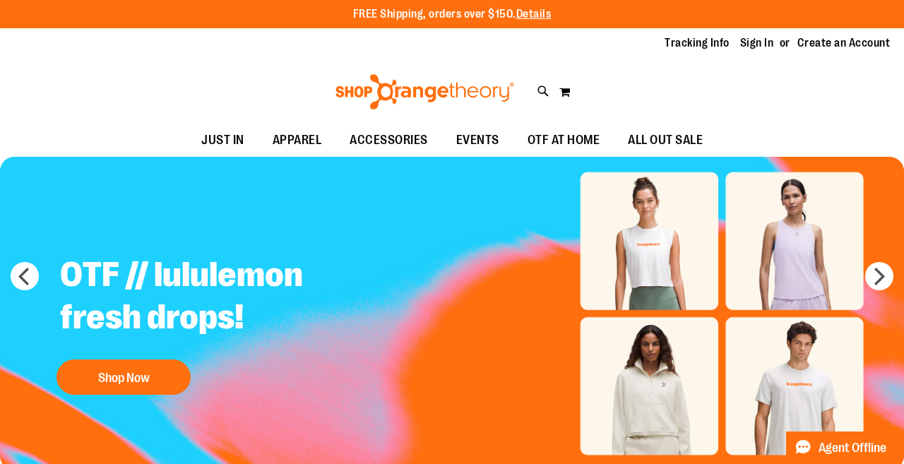  Describe the element at coordinates (564, 140) in the screenshot. I see `span: OTF AT HOME` at that location.